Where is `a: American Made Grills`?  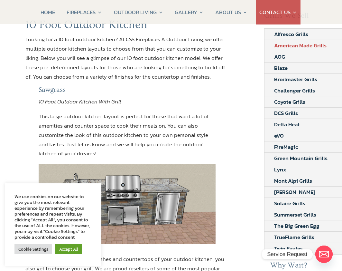 a: American Made Grills is located at coordinates (300, 45).